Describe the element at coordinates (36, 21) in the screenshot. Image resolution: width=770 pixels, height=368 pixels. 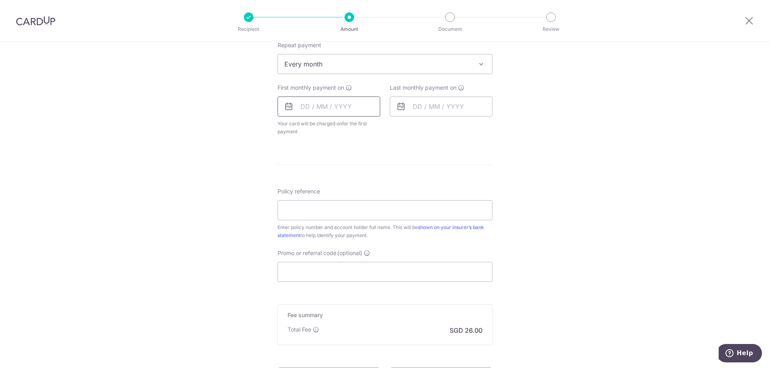
I see `img: CardUp` at that location.